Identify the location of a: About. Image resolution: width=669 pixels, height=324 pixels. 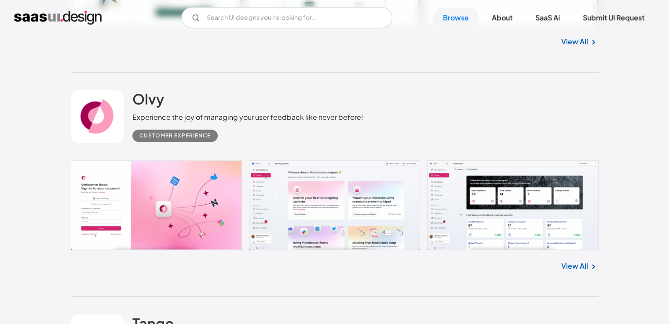
(502, 18).